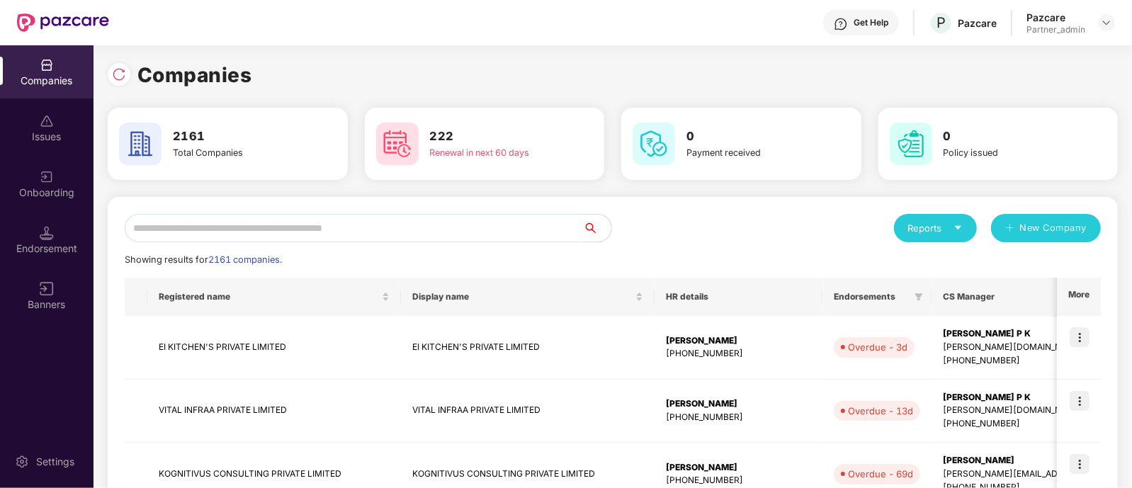 The image size is (1132, 488). What do you see at coordinates (880, 474) in the screenshot?
I see `div: Overdue - 69d` at bounding box center [880, 474].